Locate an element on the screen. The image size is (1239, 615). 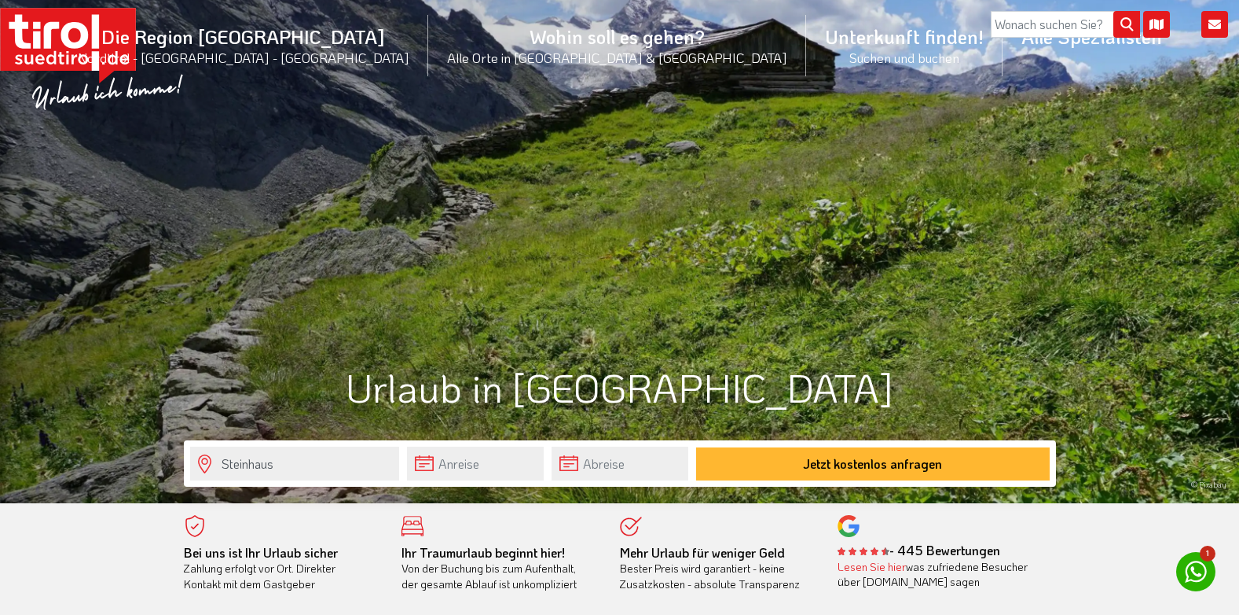
div: Von der Buchung bis zum Aufenthalt, der gesamte Ablauf ist unkompliziert is located at coordinates (499, 568).